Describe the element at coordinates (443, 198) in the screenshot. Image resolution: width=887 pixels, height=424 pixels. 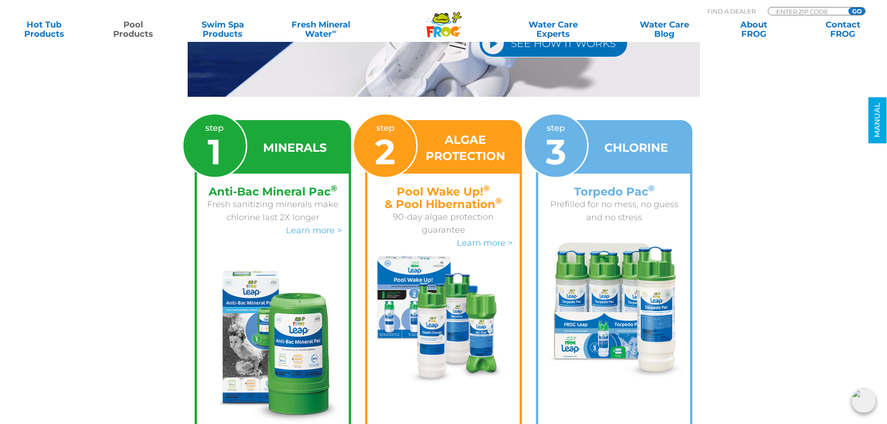
I see `h4: Pool Wake Up! & Pool Hibernation` at that location.